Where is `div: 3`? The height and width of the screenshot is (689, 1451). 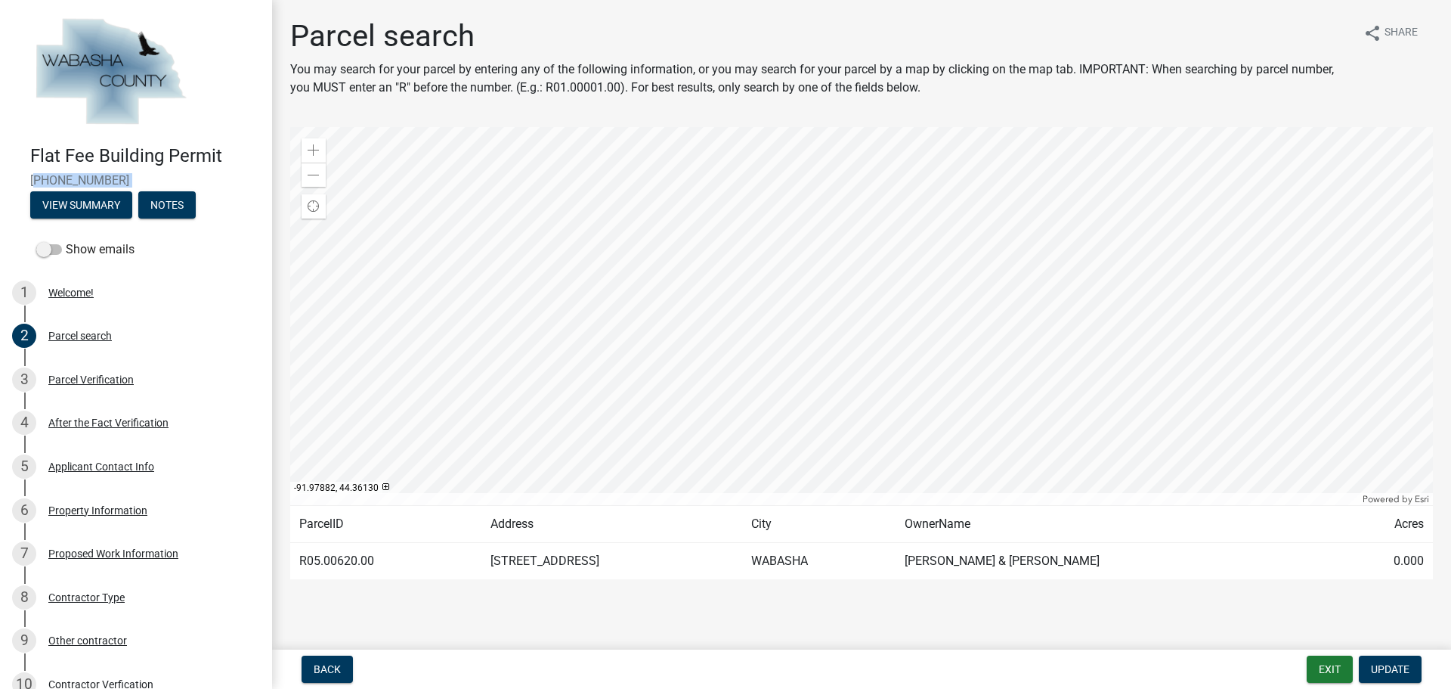
div: 3 is located at coordinates (24, 379).